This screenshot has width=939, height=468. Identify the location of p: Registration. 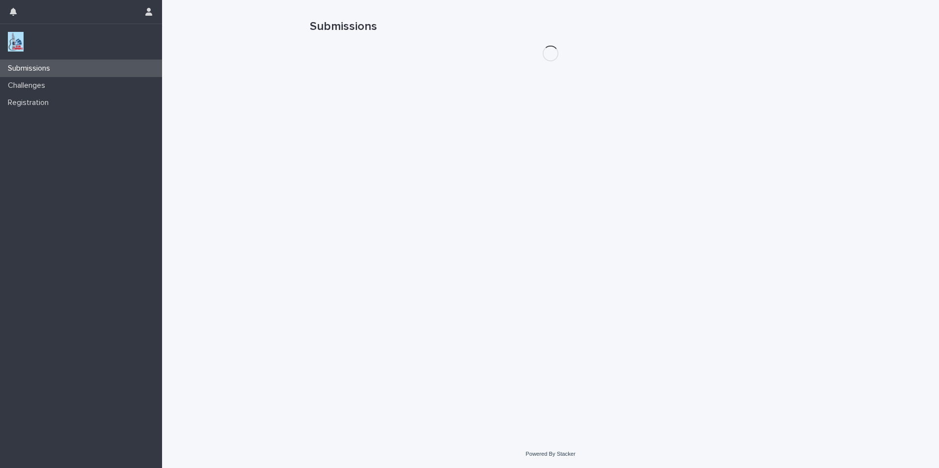
(30, 103).